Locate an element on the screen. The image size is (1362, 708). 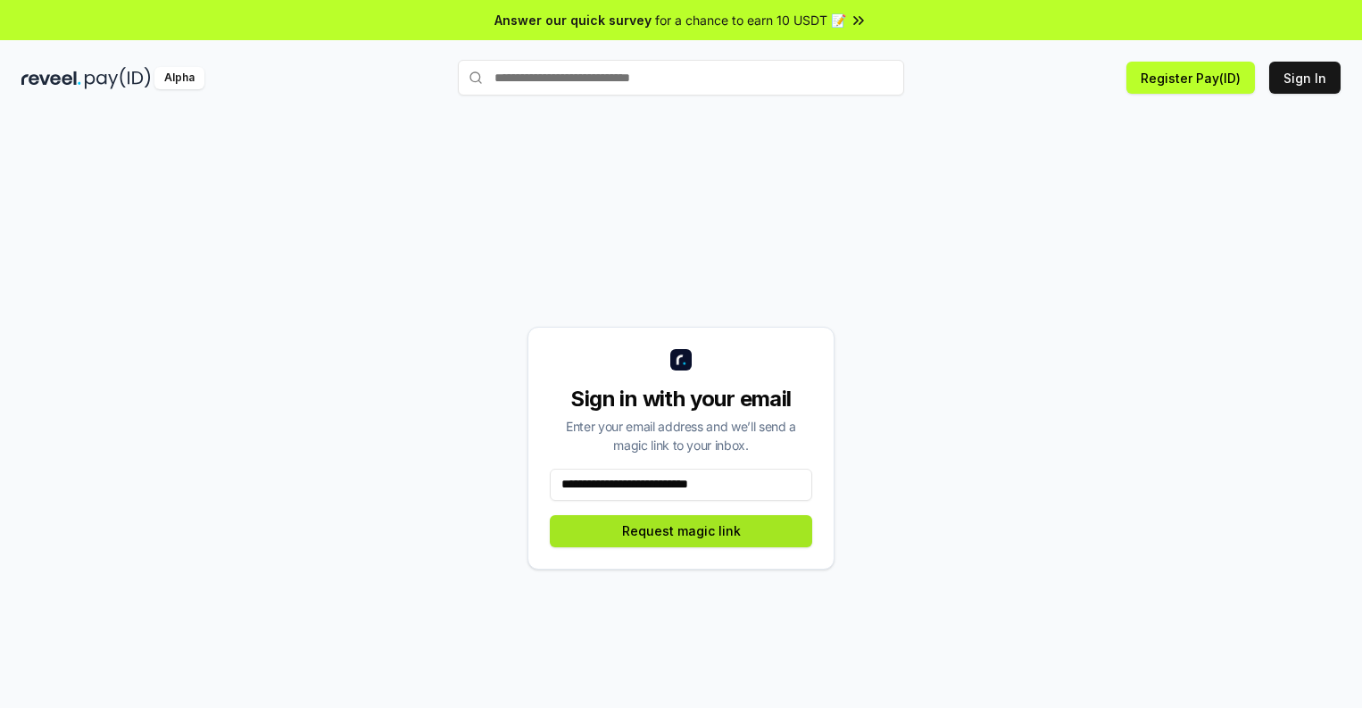
div: Enter your email address and we’ll send a magic link to your inbox. is located at coordinates (681, 436).